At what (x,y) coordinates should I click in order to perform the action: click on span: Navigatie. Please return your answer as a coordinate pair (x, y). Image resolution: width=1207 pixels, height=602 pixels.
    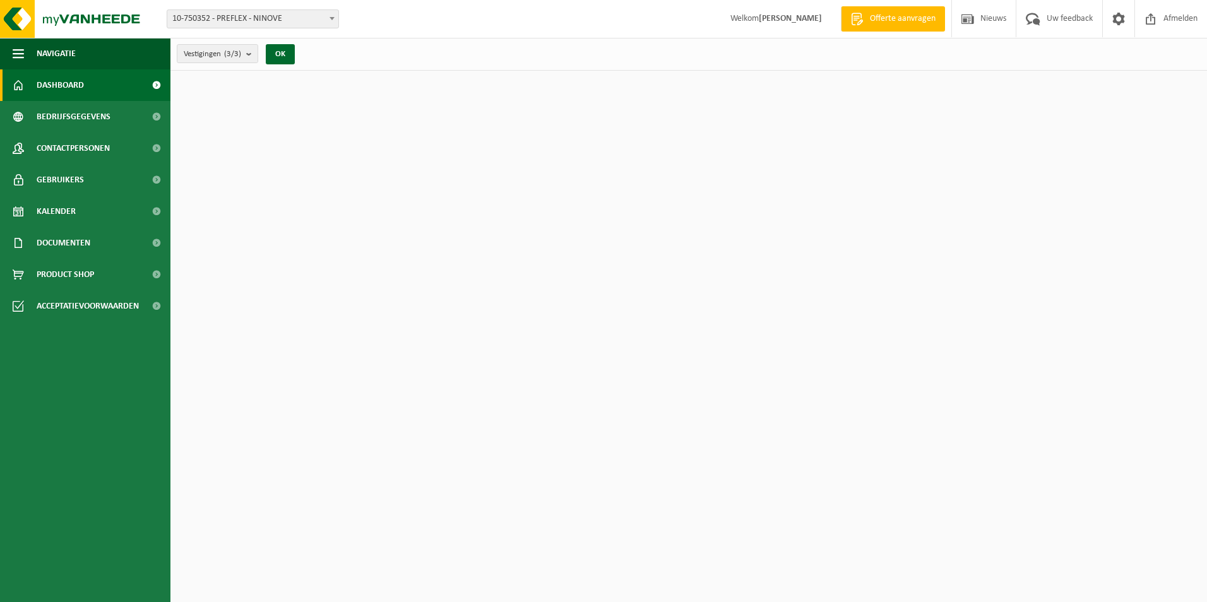
    Looking at the image, I should click on (56, 54).